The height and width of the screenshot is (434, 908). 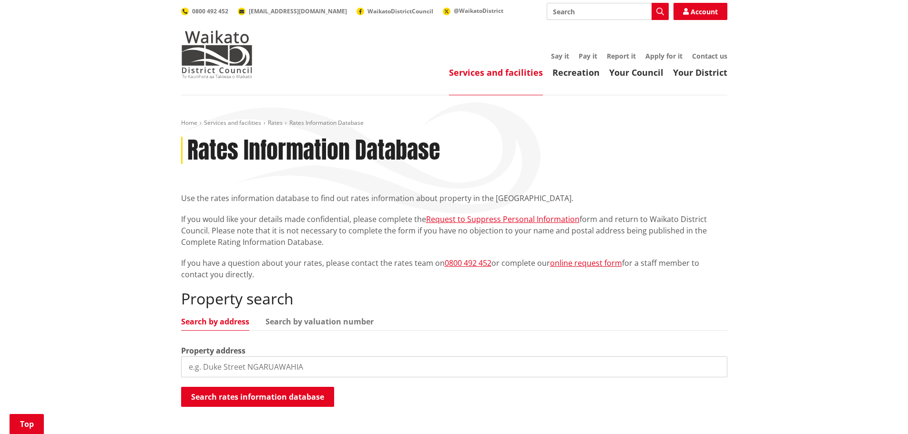 What do you see at coordinates (607, 11) in the screenshot?
I see `input: Search input` at bounding box center [607, 11].